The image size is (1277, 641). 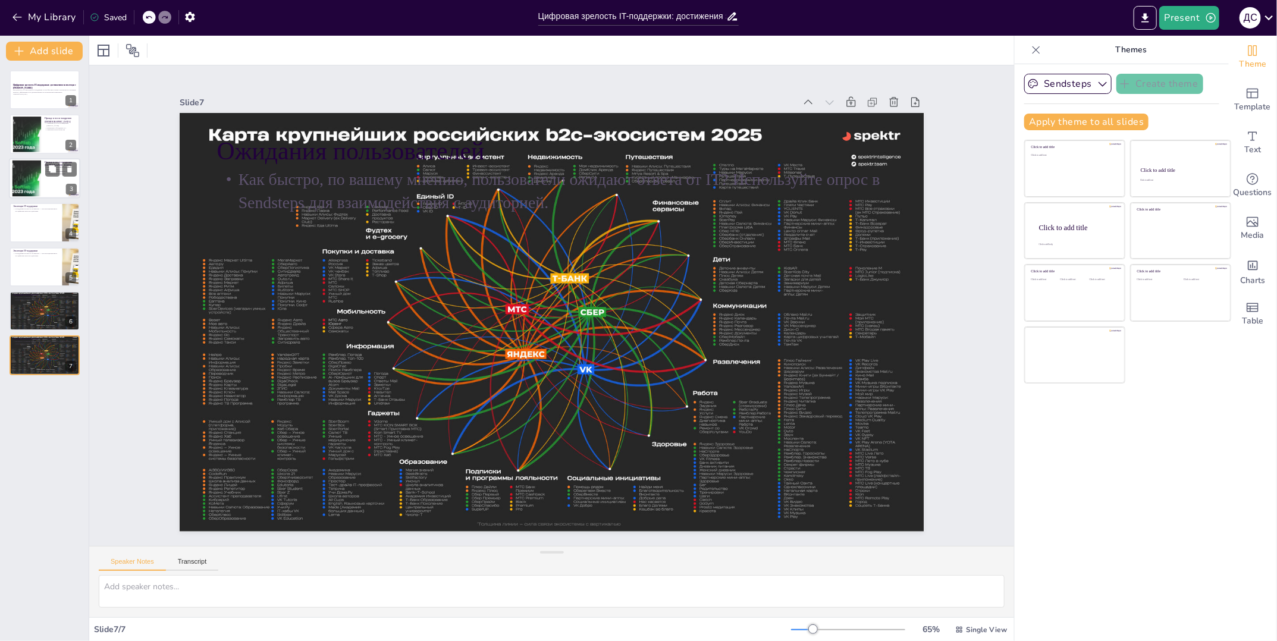 I want to click on div: Add a table, so click(x=1253, y=314).